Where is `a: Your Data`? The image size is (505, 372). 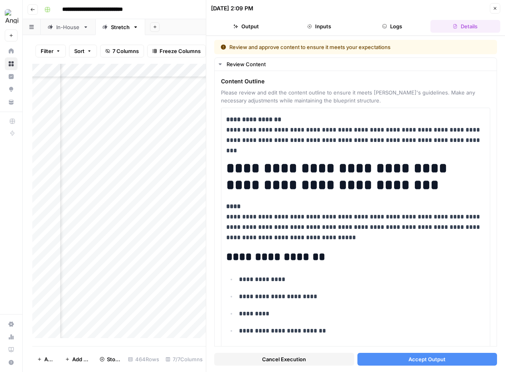
a: Your Data is located at coordinates (11, 102).